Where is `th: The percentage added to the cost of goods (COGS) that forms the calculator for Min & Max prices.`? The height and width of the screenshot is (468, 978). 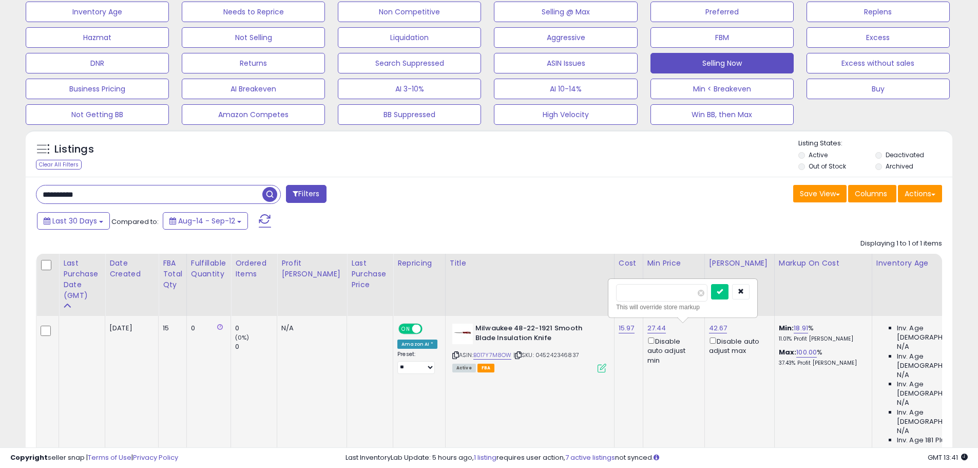
th: The percentage added to the cost of goods (COGS) that forms the calculator for Min & Max prices. is located at coordinates (823, 284).